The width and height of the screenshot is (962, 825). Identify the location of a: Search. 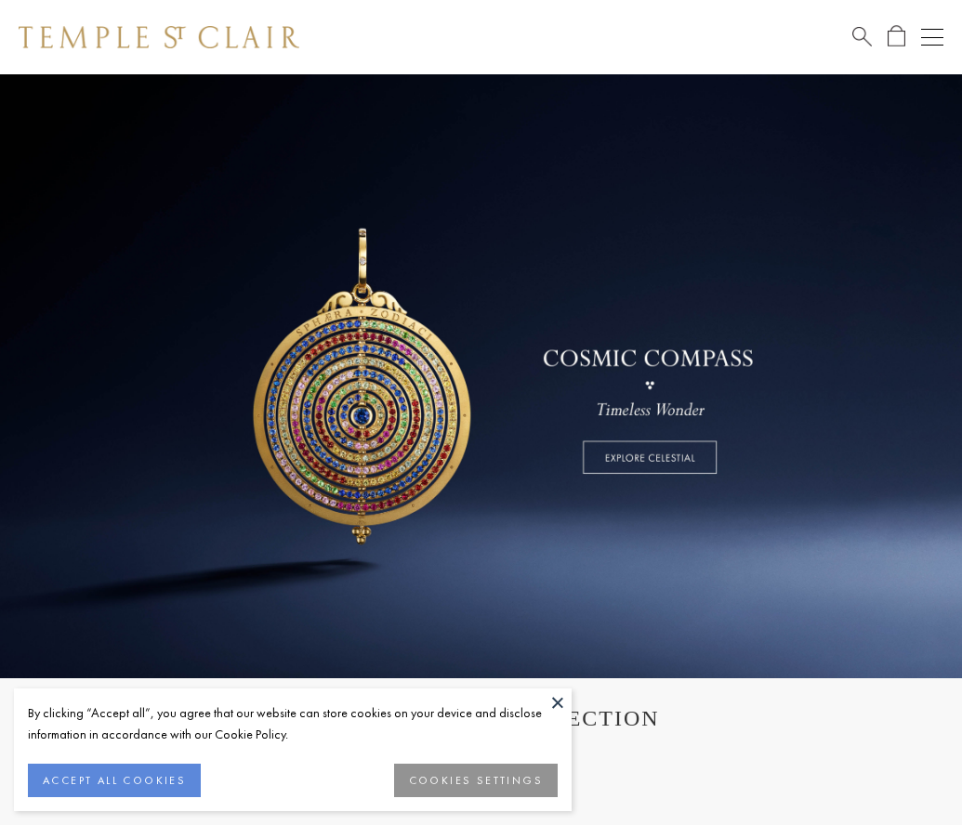
(861, 36).